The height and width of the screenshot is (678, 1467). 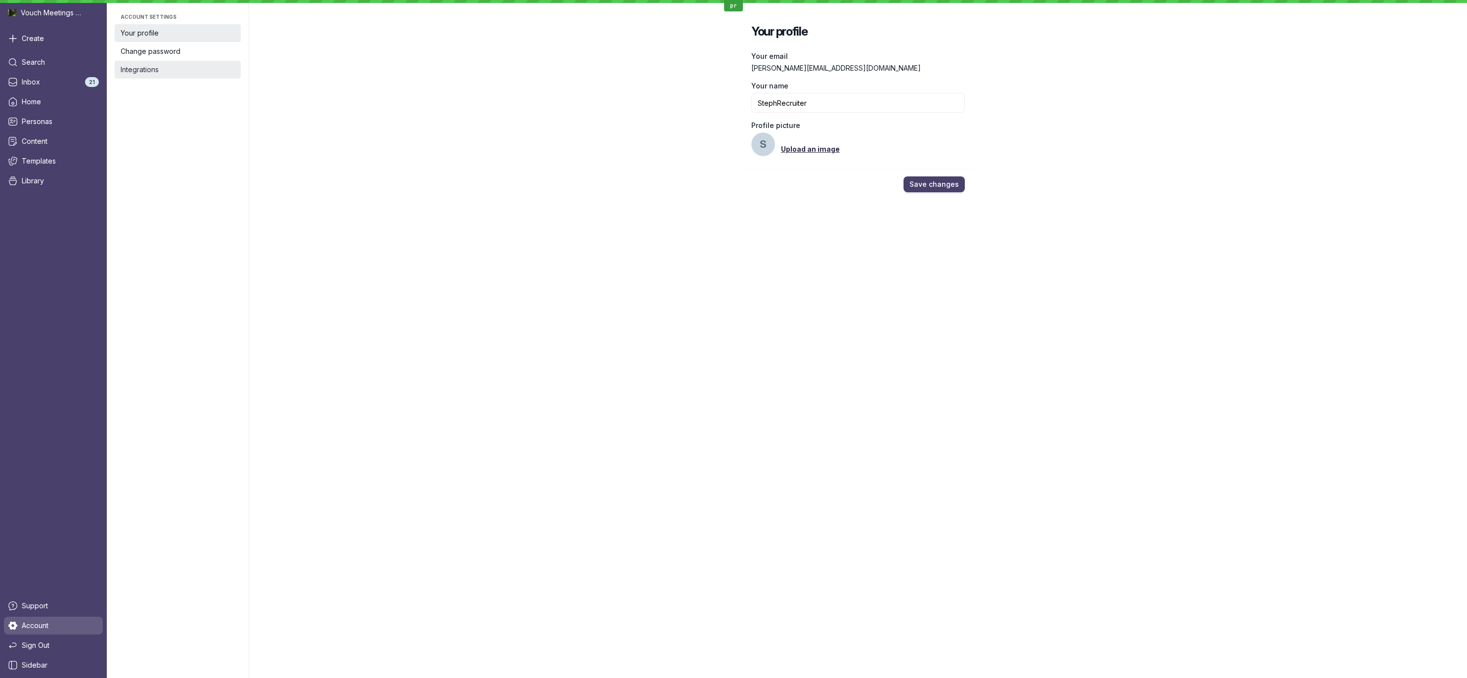 What do you see at coordinates (177, 70) in the screenshot?
I see `span: Integrations` at bounding box center [177, 70].